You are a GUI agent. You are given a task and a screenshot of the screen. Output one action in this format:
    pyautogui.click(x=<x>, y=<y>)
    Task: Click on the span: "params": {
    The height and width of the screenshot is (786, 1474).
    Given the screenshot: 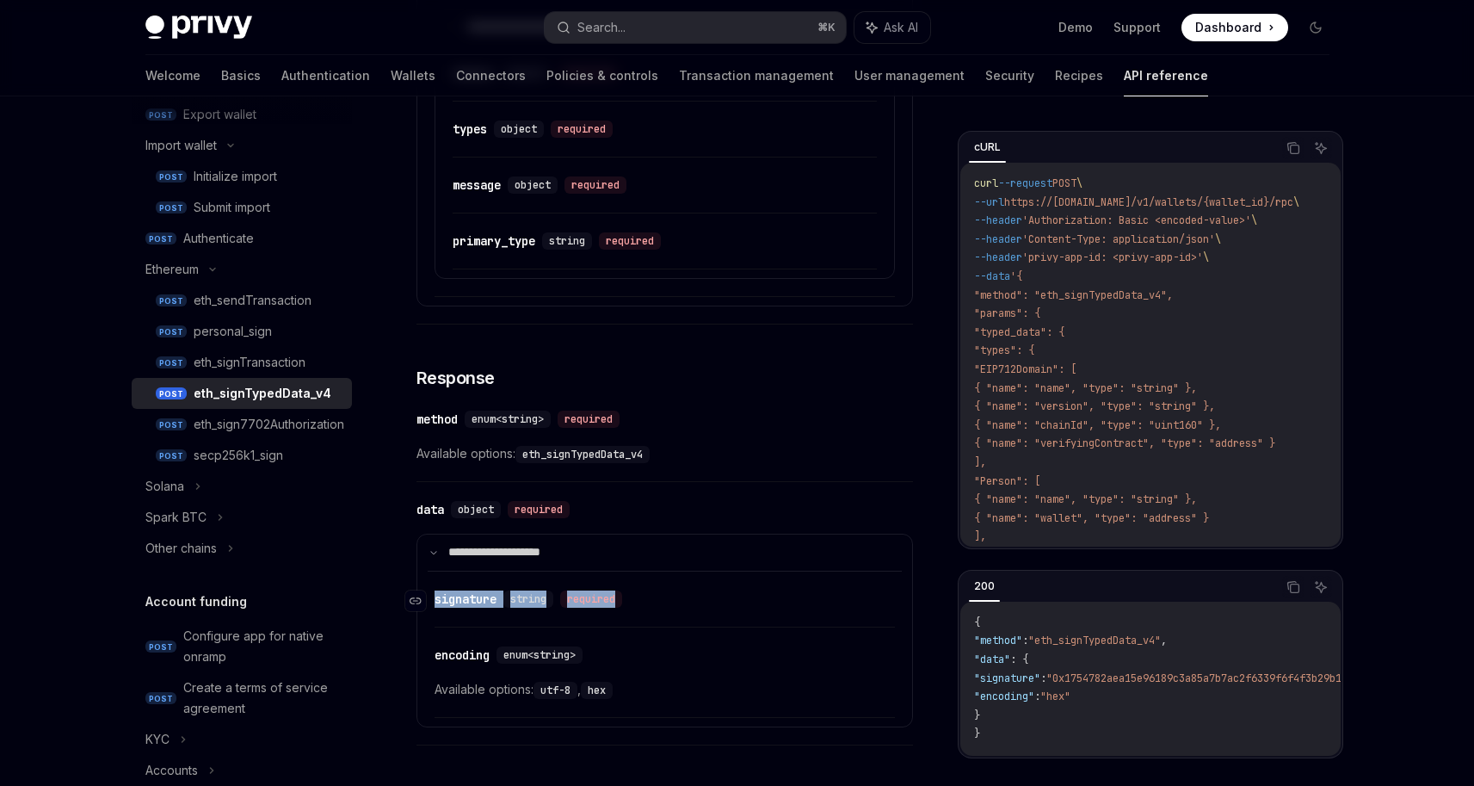 What is the action you would take?
    pyautogui.click(x=1007, y=313)
    